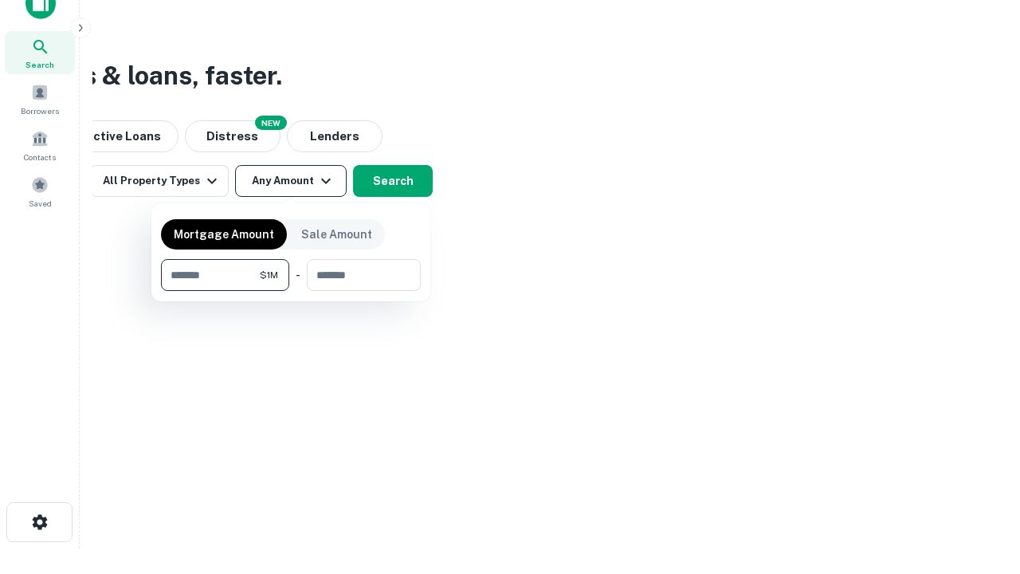  Describe the element at coordinates (269, 275) in the screenshot. I see `span: $1M` at that location.